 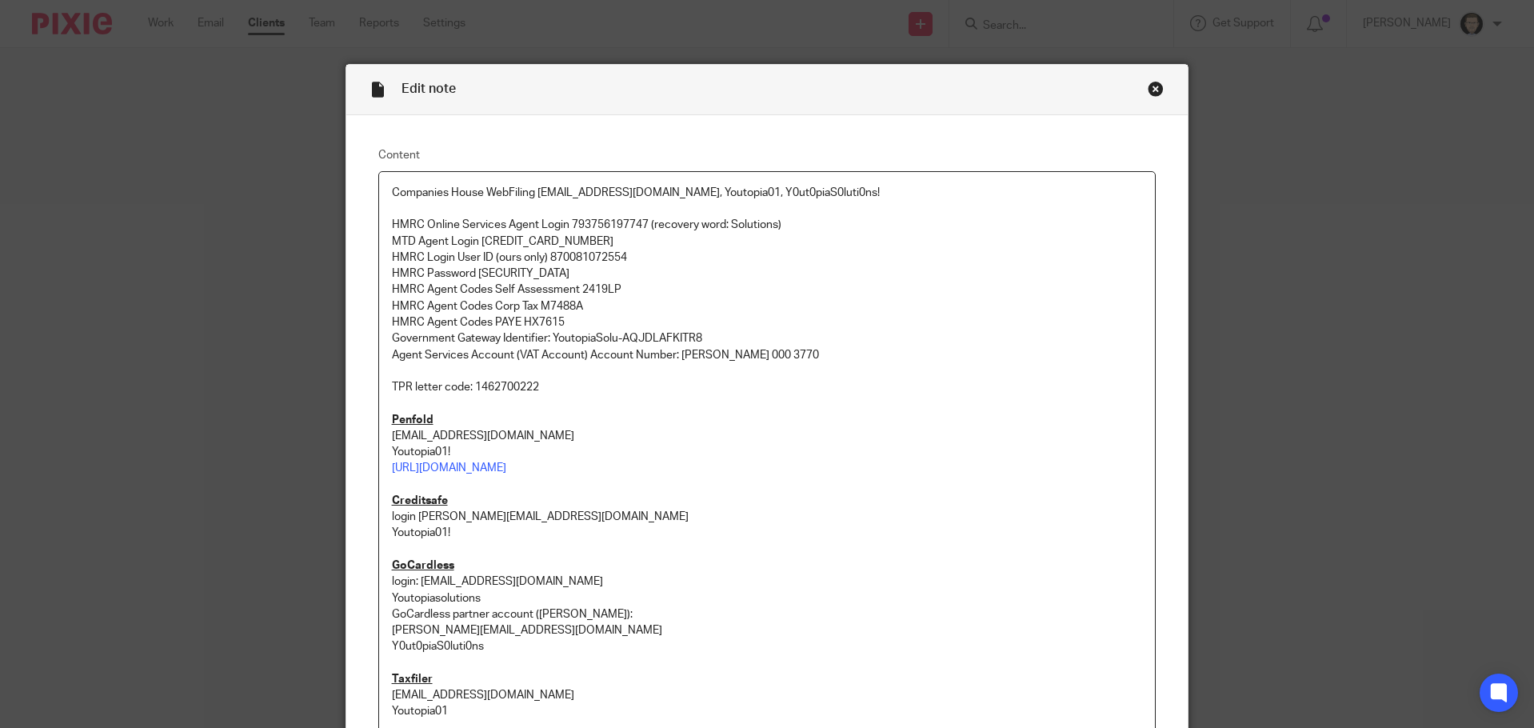 What do you see at coordinates (767, 646) in the screenshot?
I see `p: Y0ut0piaS0luti0ns` at bounding box center [767, 646].